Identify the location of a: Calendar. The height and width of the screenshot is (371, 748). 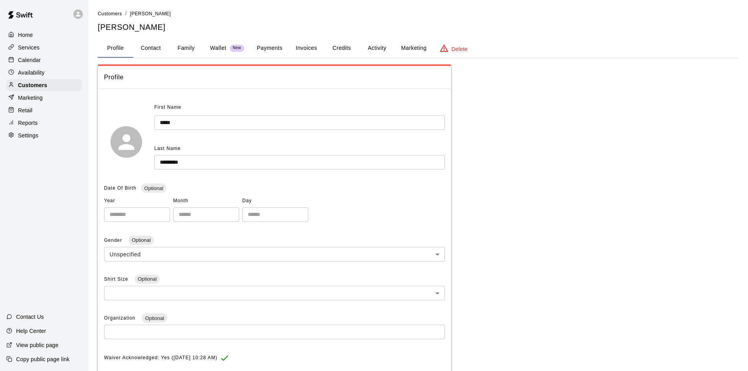
(44, 60).